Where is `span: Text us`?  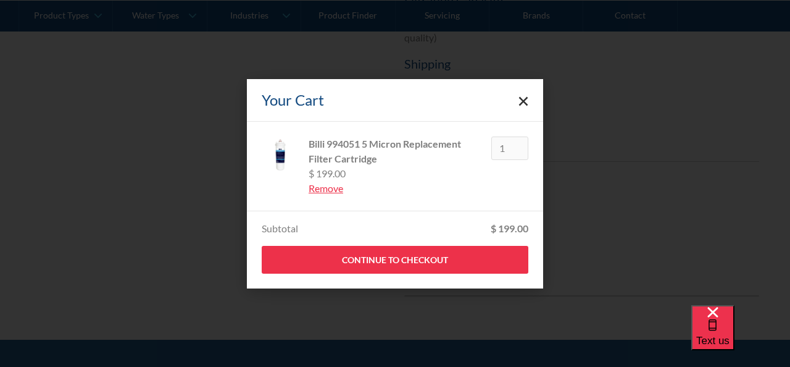
span: Text us is located at coordinates (22, 35).